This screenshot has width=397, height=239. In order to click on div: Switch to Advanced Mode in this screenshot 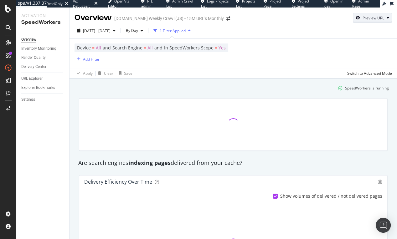, I will do `click(370, 73)`.